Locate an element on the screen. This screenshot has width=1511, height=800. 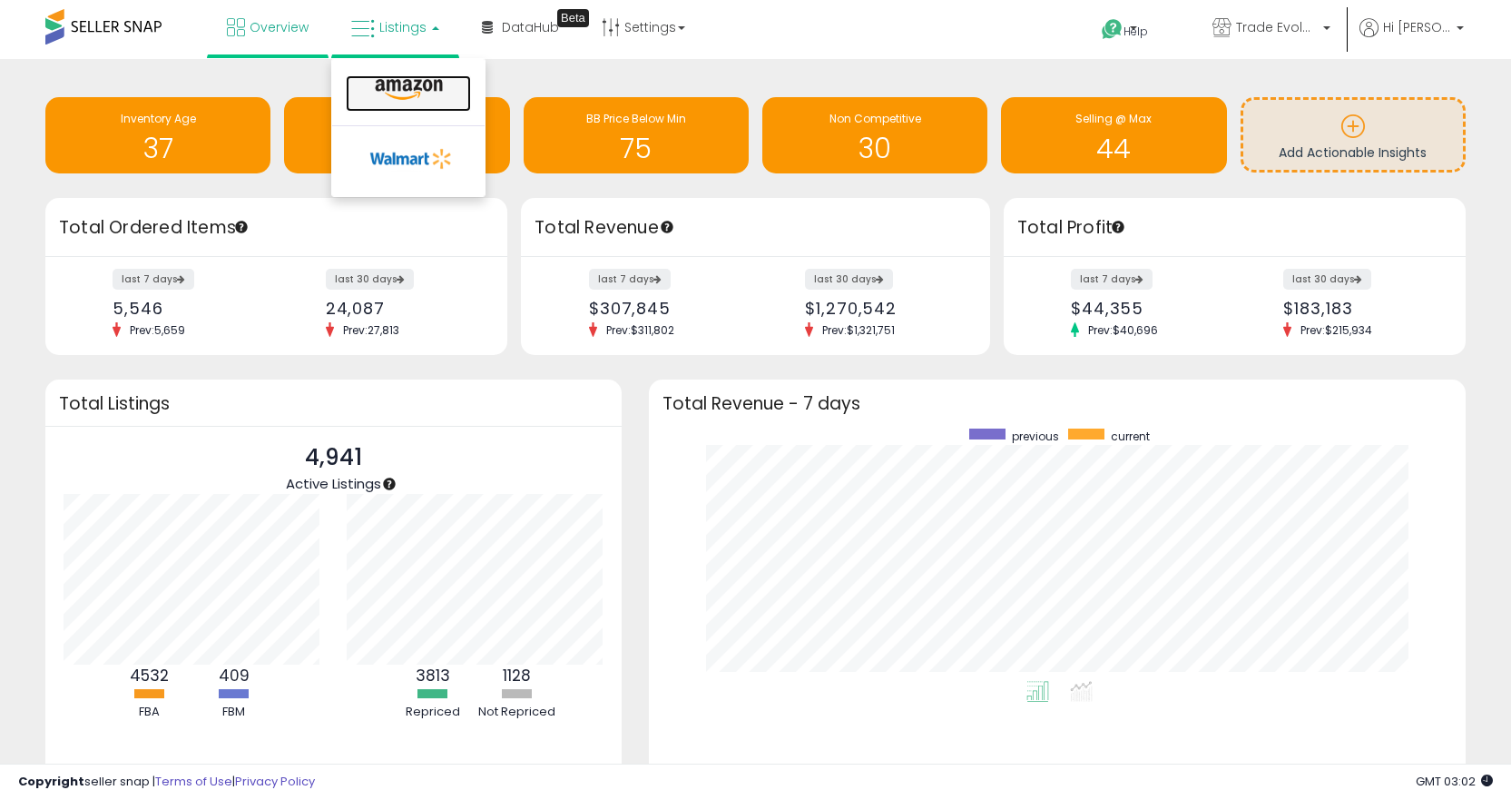
h3: Total Revenue is located at coordinates (755, 228).